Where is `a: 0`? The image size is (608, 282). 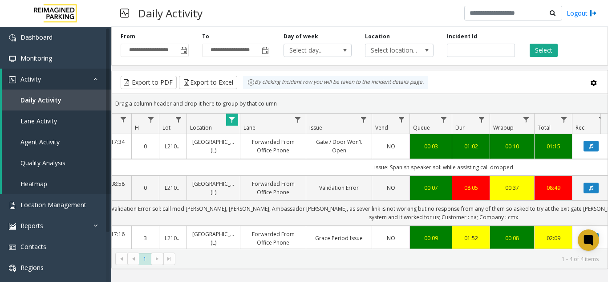
a: 0 is located at coordinates (145, 187).